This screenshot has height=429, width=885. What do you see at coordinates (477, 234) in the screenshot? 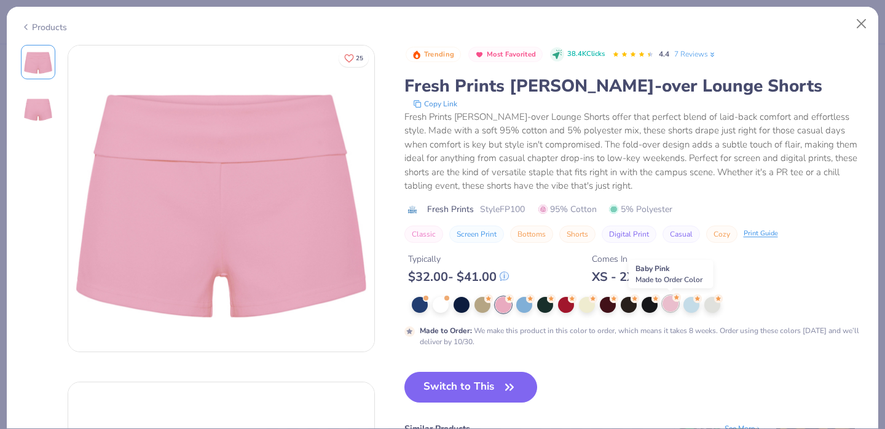
I see `button: Screen Print` at bounding box center [477, 234].